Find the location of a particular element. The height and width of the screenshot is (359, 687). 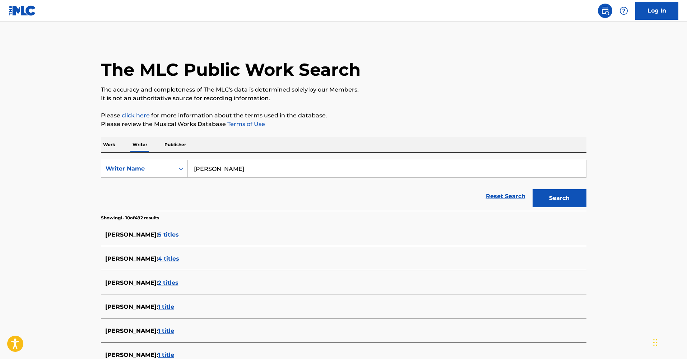

div: Writer Name is located at coordinates (138, 169).